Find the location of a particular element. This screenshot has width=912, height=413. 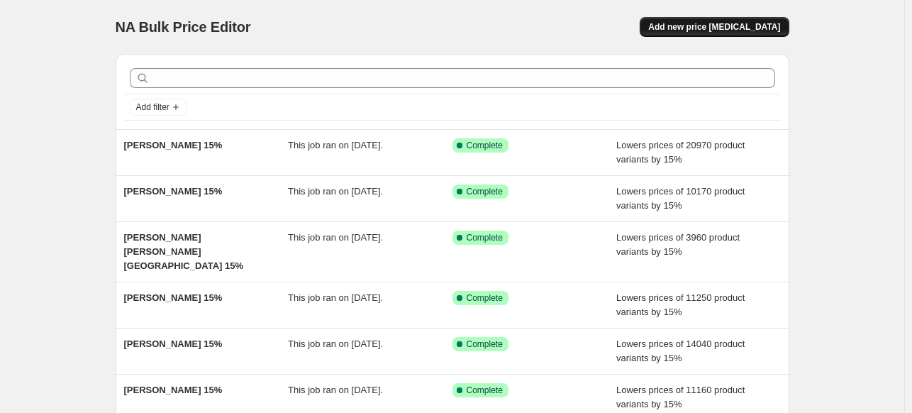

span: Lowers prices of 10170 product variants by 15% is located at coordinates (680, 198).